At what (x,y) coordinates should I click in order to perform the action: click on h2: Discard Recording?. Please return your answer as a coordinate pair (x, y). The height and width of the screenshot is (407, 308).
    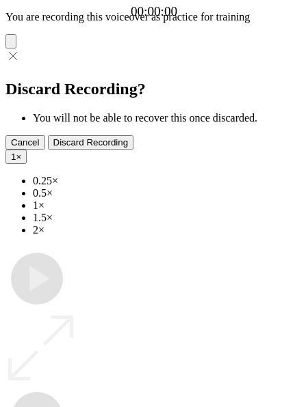
    Looking at the image, I should click on (154, 89).